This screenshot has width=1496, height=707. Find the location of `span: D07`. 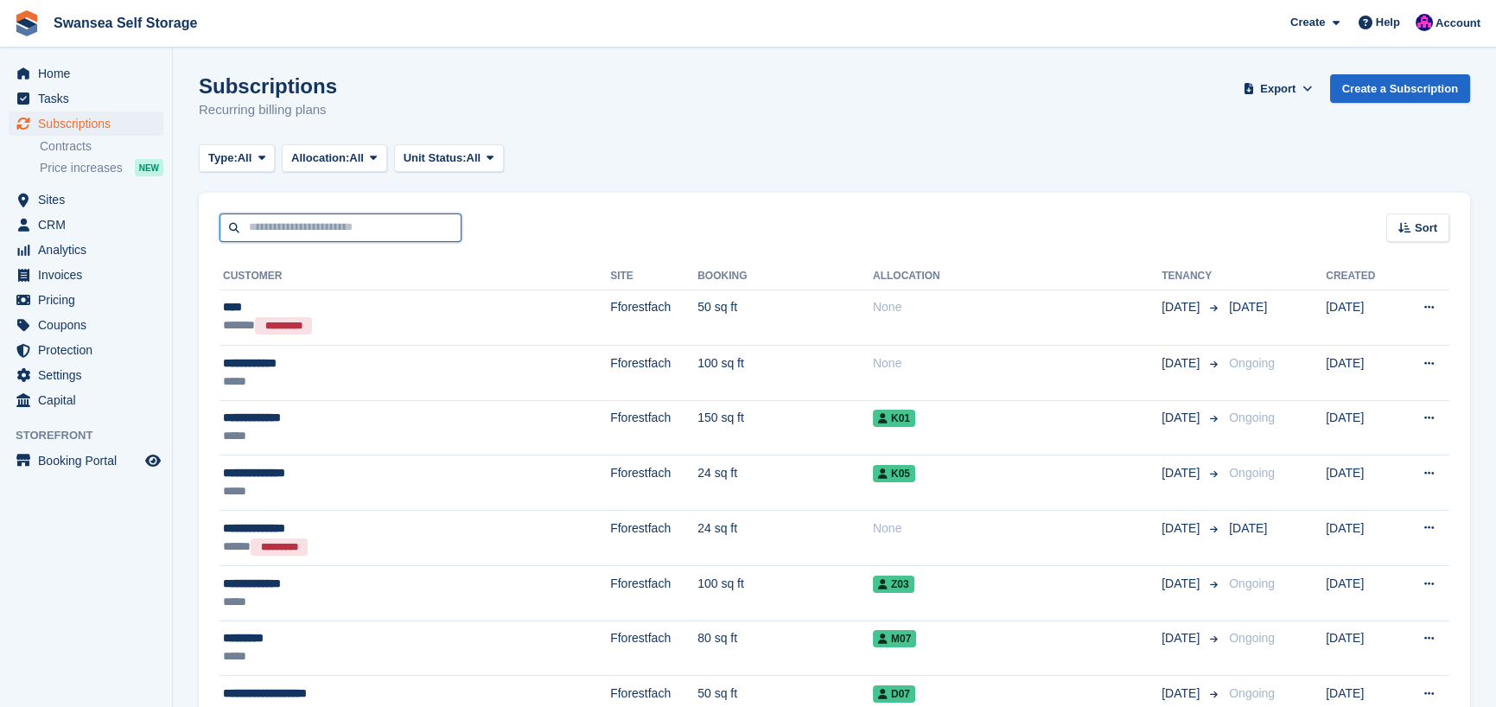

span: D07 is located at coordinates (893, 694).